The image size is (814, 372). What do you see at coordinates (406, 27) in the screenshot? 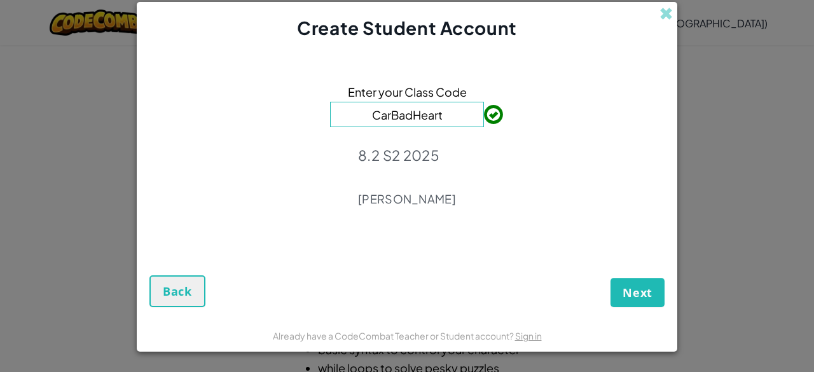
I see `span: Create Student Account` at bounding box center [406, 27].